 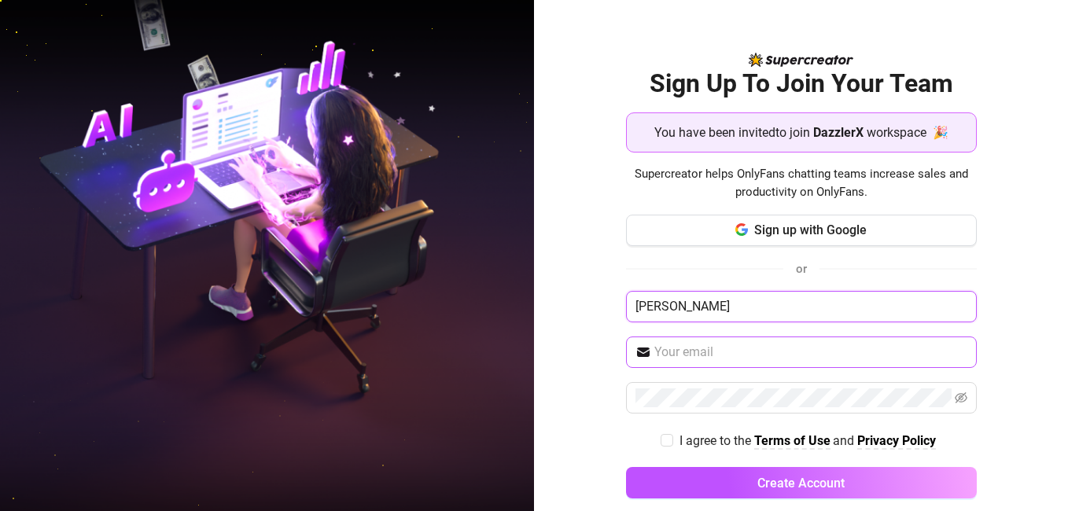 What do you see at coordinates (811, 352) in the screenshot?
I see `input: Your email` at bounding box center [811, 352].